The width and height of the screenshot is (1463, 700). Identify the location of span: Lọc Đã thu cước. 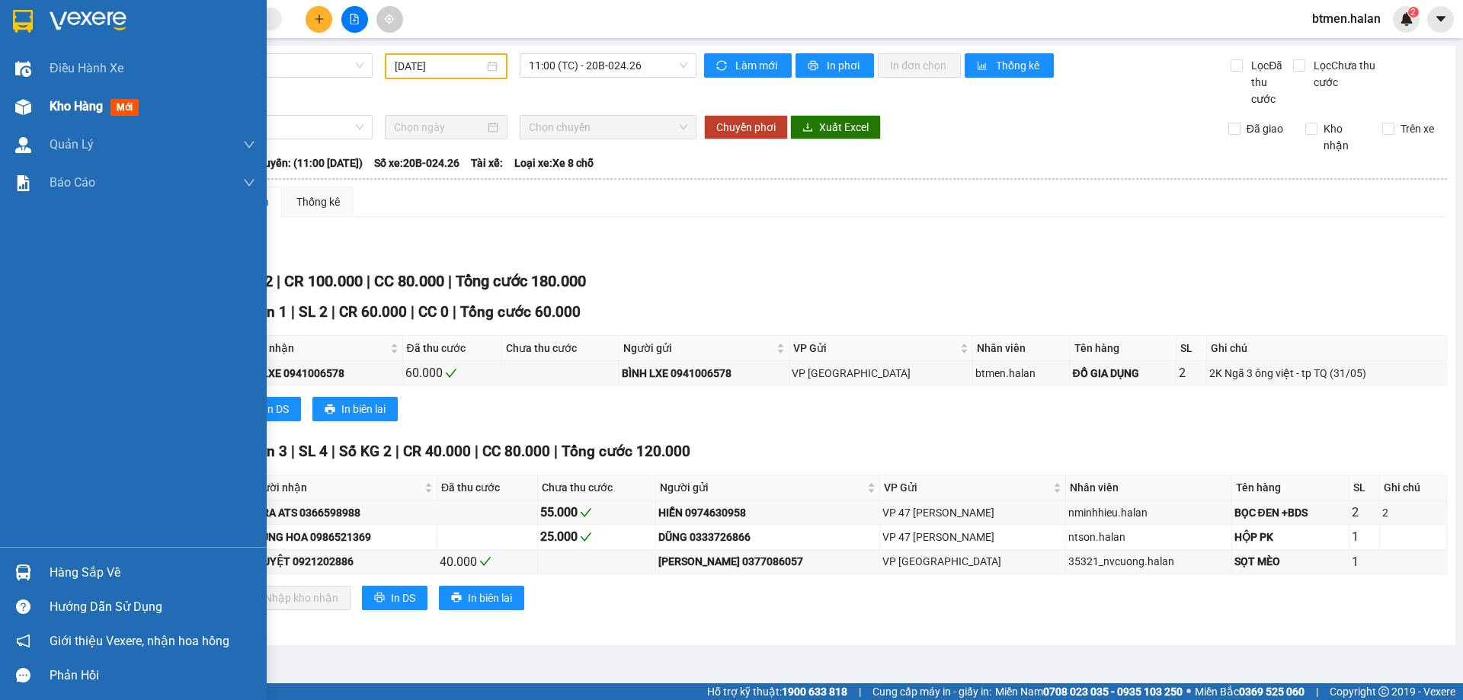
(1269, 82).